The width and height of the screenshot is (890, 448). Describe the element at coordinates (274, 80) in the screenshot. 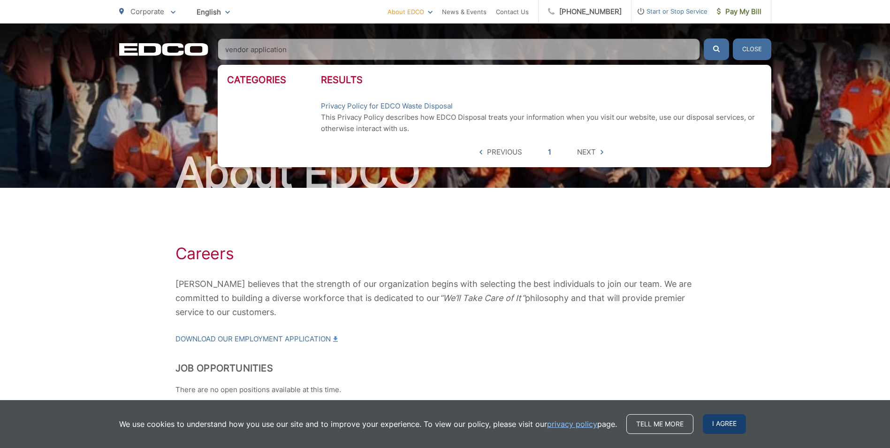

I see `h3: Categories` at that location.